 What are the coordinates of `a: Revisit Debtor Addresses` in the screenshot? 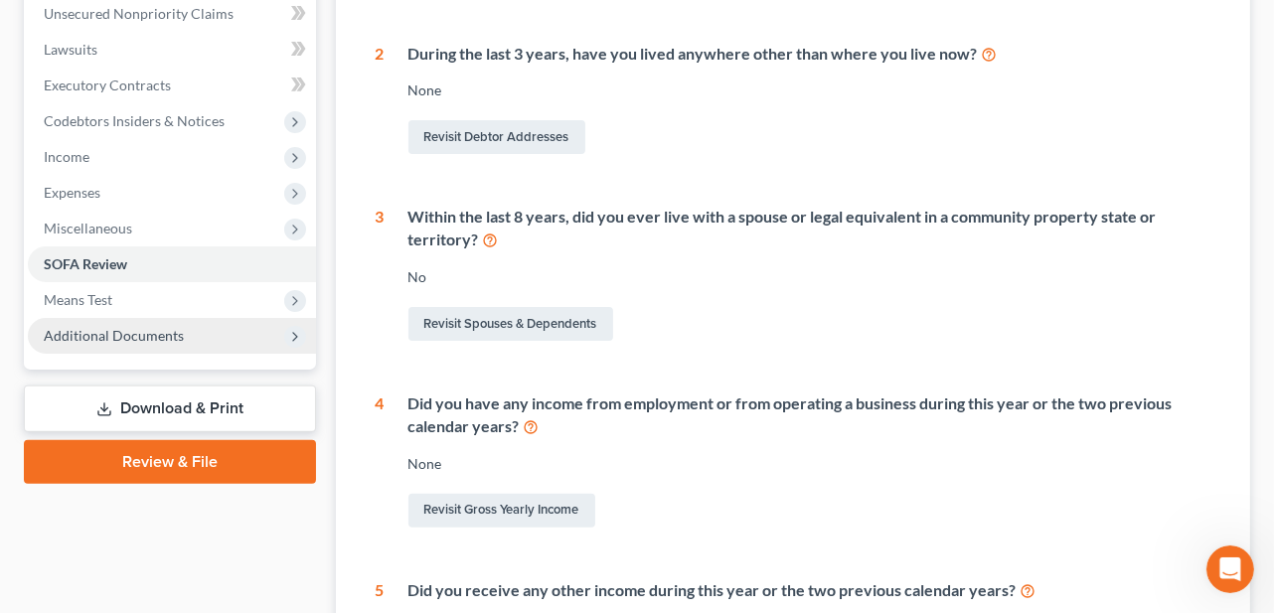 It's located at (497, 137).